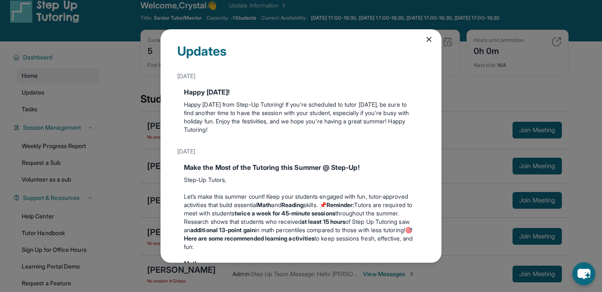  What do you see at coordinates (285, 213) in the screenshot?
I see `strong: twice a week for 45-minute sessions` at bounding box center [285, 213].